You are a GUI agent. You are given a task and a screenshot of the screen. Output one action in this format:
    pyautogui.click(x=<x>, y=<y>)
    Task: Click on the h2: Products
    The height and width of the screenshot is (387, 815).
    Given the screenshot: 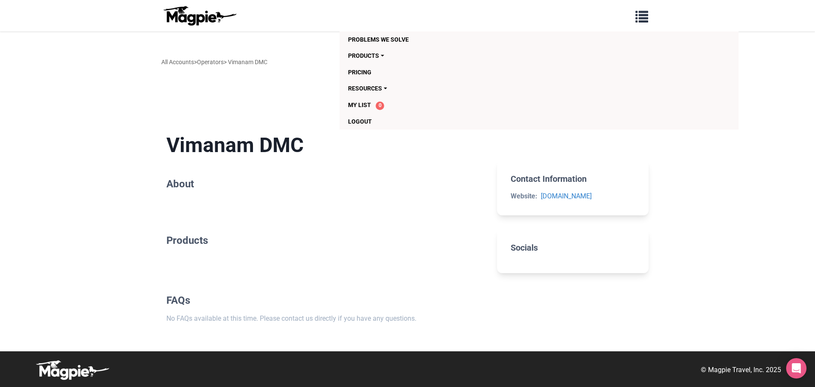 What is the action you would take?
    pyautogui.click(x=325, y=240)
    